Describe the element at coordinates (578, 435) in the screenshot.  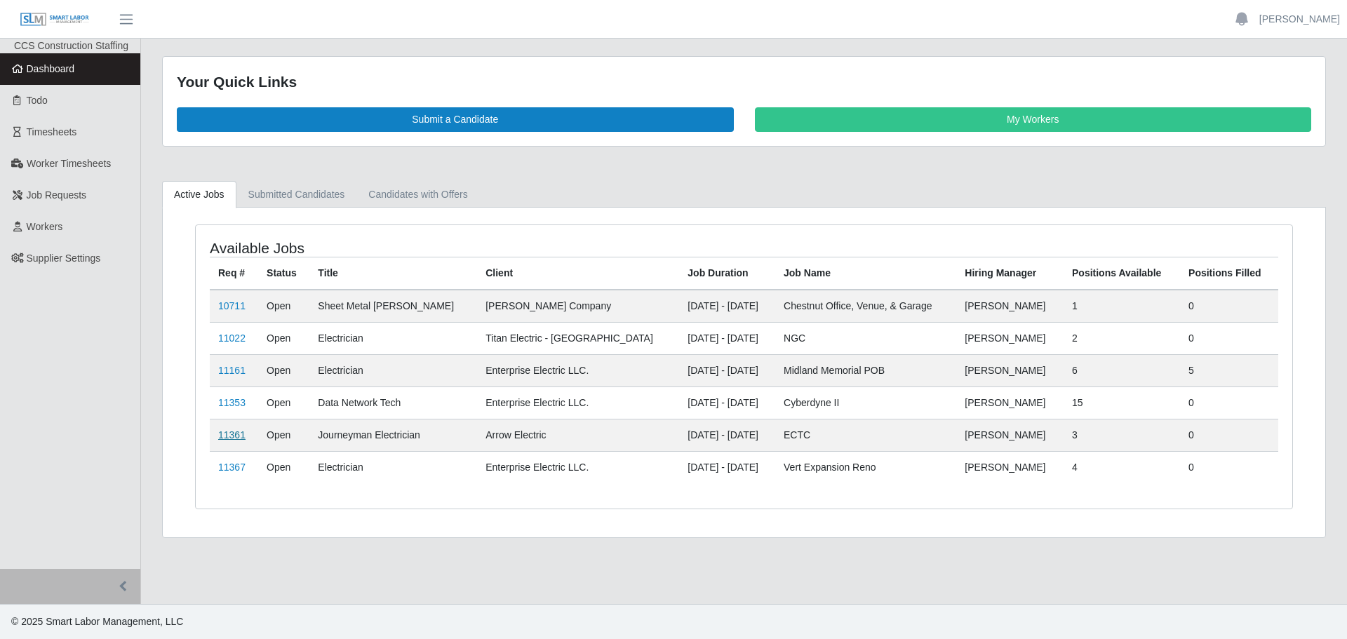
I see `td: Arrow Electric` at that location.